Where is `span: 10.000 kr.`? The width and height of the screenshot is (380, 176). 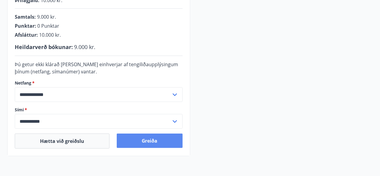
span: 10.000 kr. is located at coordinates (50, 35).